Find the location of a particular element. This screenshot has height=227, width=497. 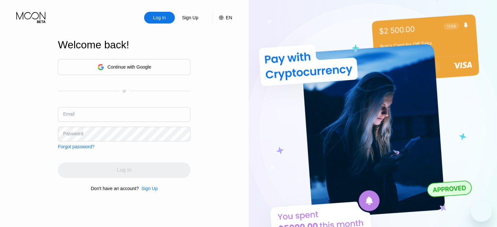

div: Forgot password? is located at coordinates (76, 147).